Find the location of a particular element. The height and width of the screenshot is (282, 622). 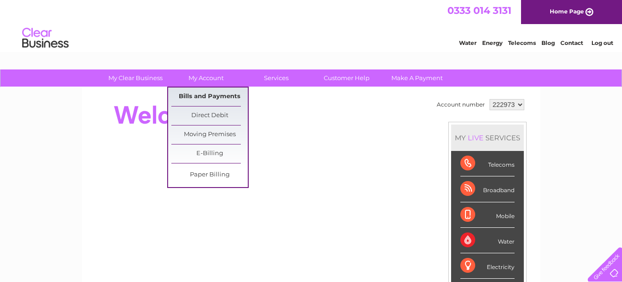

a: My Clear Business is located at coordinates (135, 78).